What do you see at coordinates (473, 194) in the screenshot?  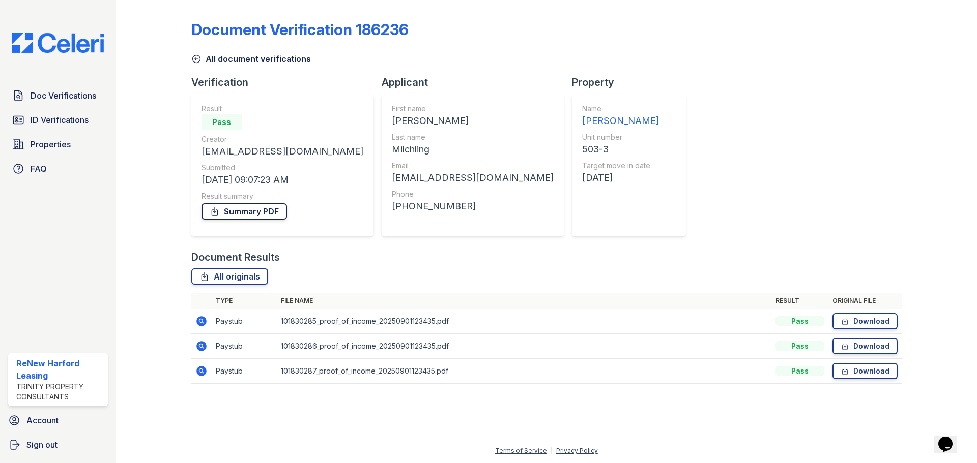 I see `div: Phone` at bounding box center [473, 194].